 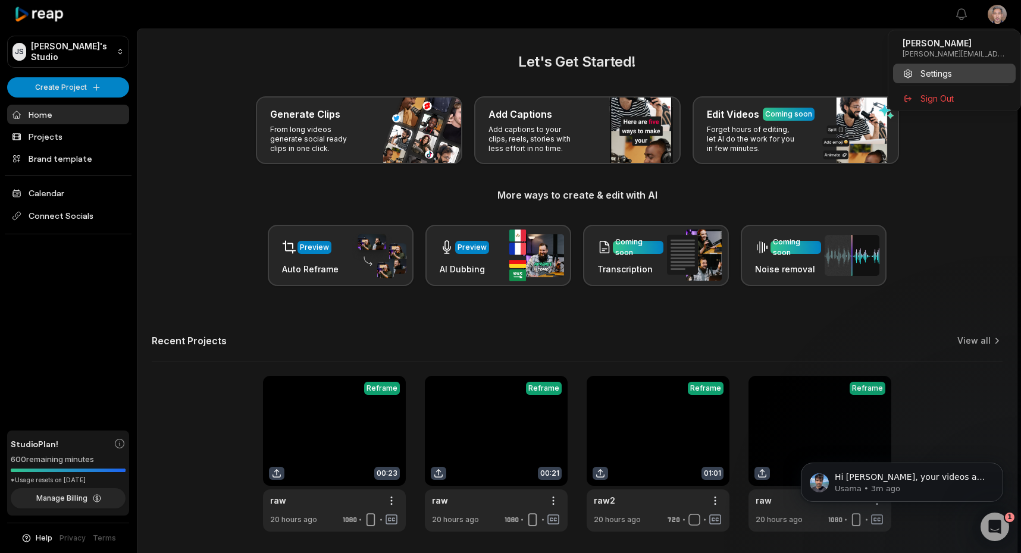 What do you see at coordinates (1010, 518) in the screenshot?
I see `span: 1` at bounding box center [1010, 518].